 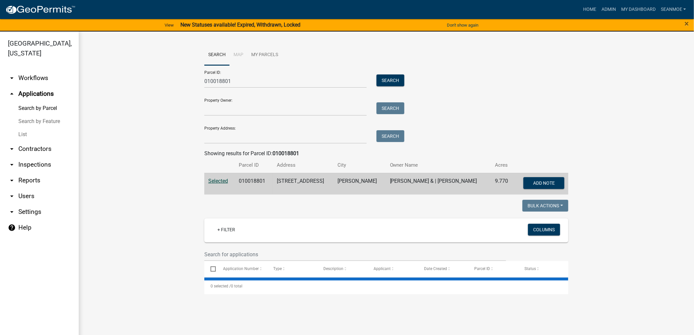 What do you see at coordinates (463, 25) in the screenshot?
I see `button: Don't show again` at bounding box center [463, 25].